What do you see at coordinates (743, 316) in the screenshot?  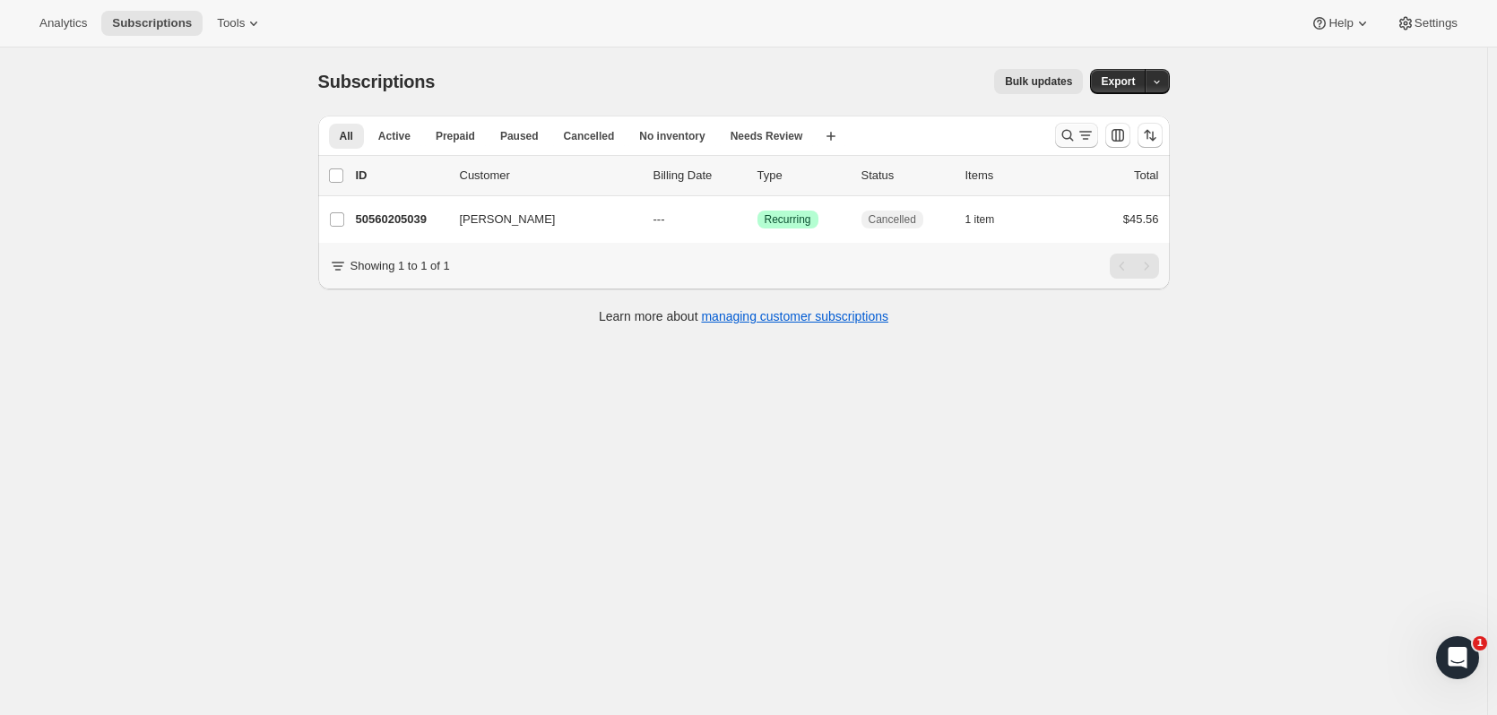 I see `p: Learn more about` at bounding box center [743, 316].